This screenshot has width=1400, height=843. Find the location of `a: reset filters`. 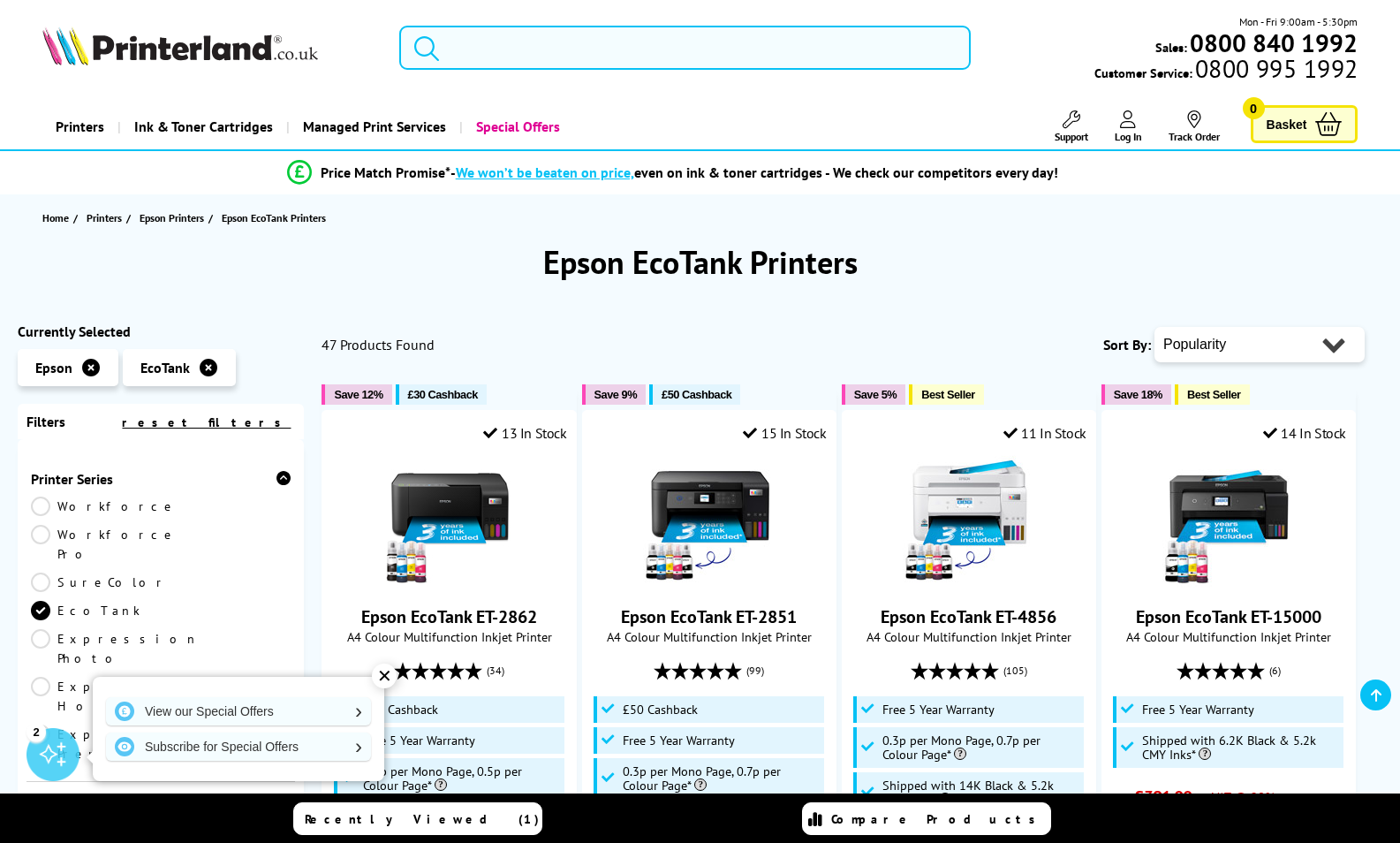

a: reset filters is located at coordinates (206, 422).